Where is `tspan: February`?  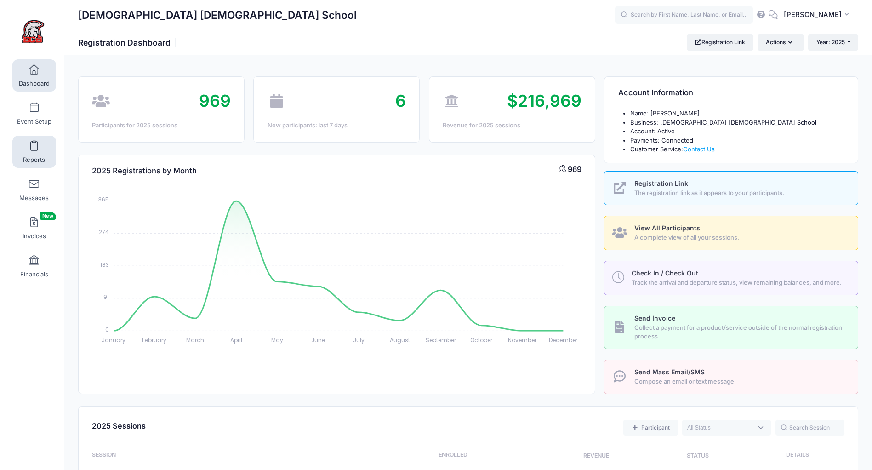 tspan: February is located at coordinates (154, 340).